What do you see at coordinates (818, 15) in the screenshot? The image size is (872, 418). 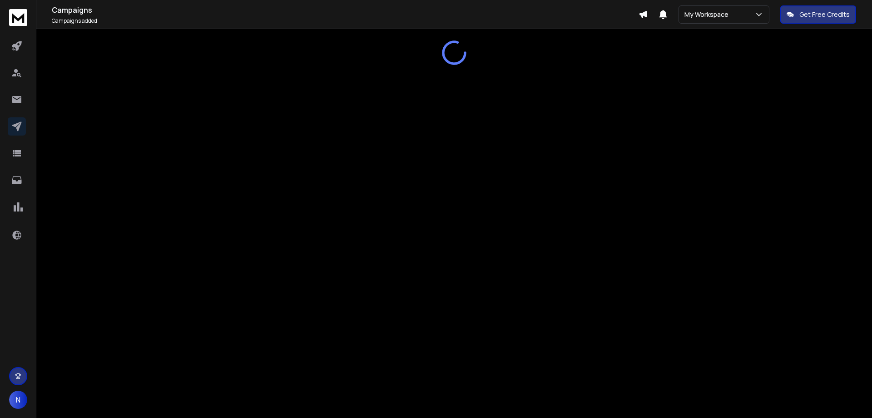 I see `button: Get Free Credits` at bounding box center [818, 15].